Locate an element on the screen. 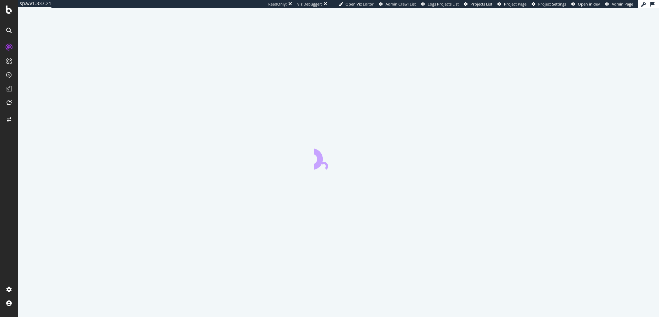  a: Admin Page is located at coordinates (619, 4).